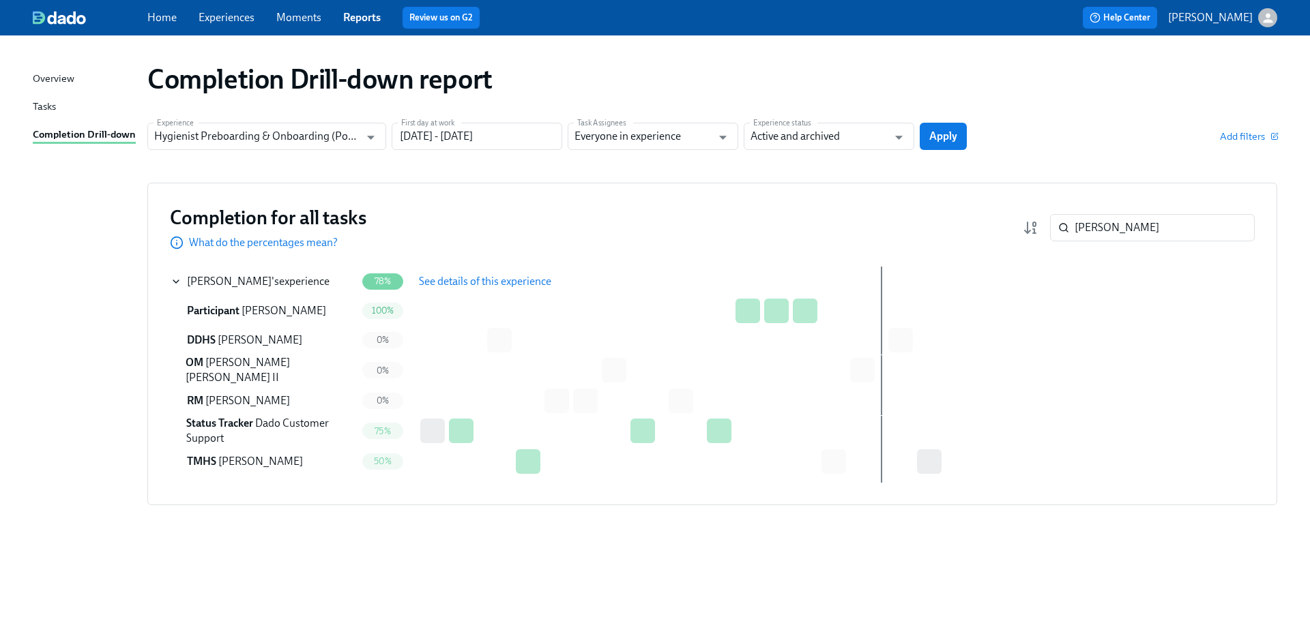  Describe the element at coordinates (1120, 18) in the screenshot. I see `span: Help Center` at that location.